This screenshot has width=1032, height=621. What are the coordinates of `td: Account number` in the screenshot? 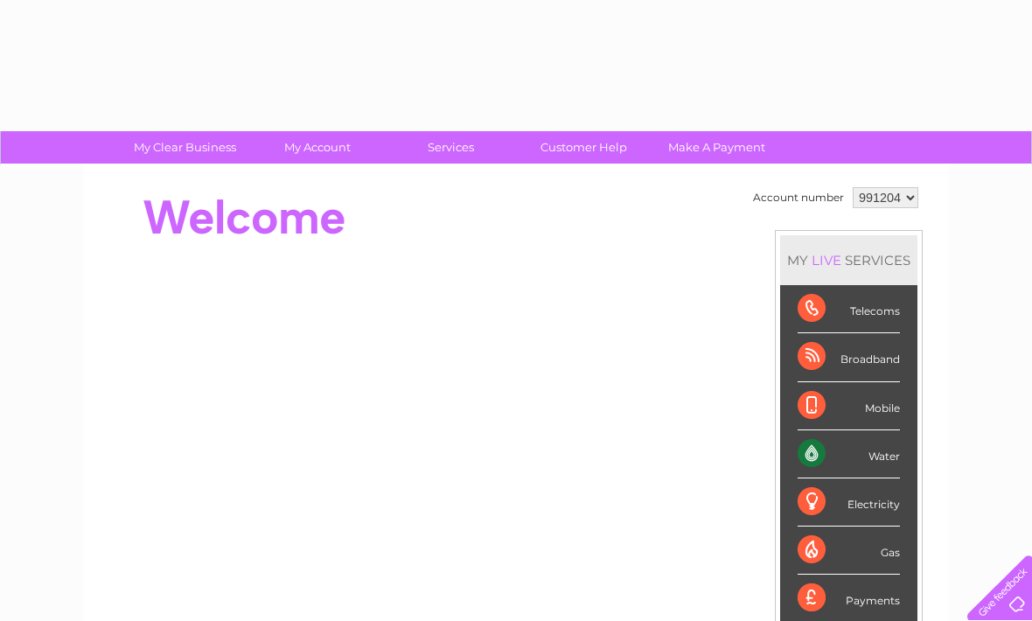 It's located at (799, 198).